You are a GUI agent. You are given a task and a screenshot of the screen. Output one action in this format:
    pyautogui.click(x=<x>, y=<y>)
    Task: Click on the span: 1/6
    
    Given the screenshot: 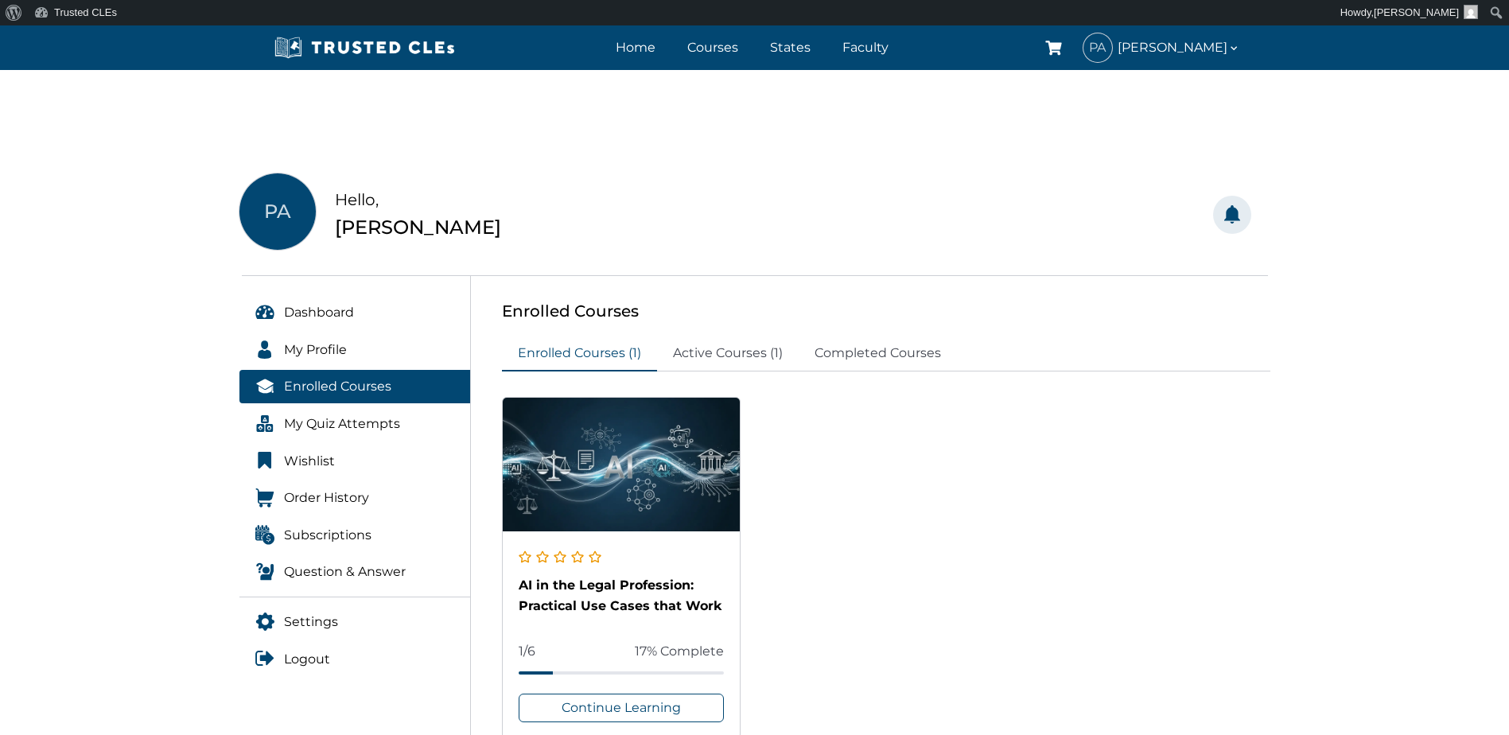 What is the action you would take?
    pyautogui.click(x=526, y=651)
    